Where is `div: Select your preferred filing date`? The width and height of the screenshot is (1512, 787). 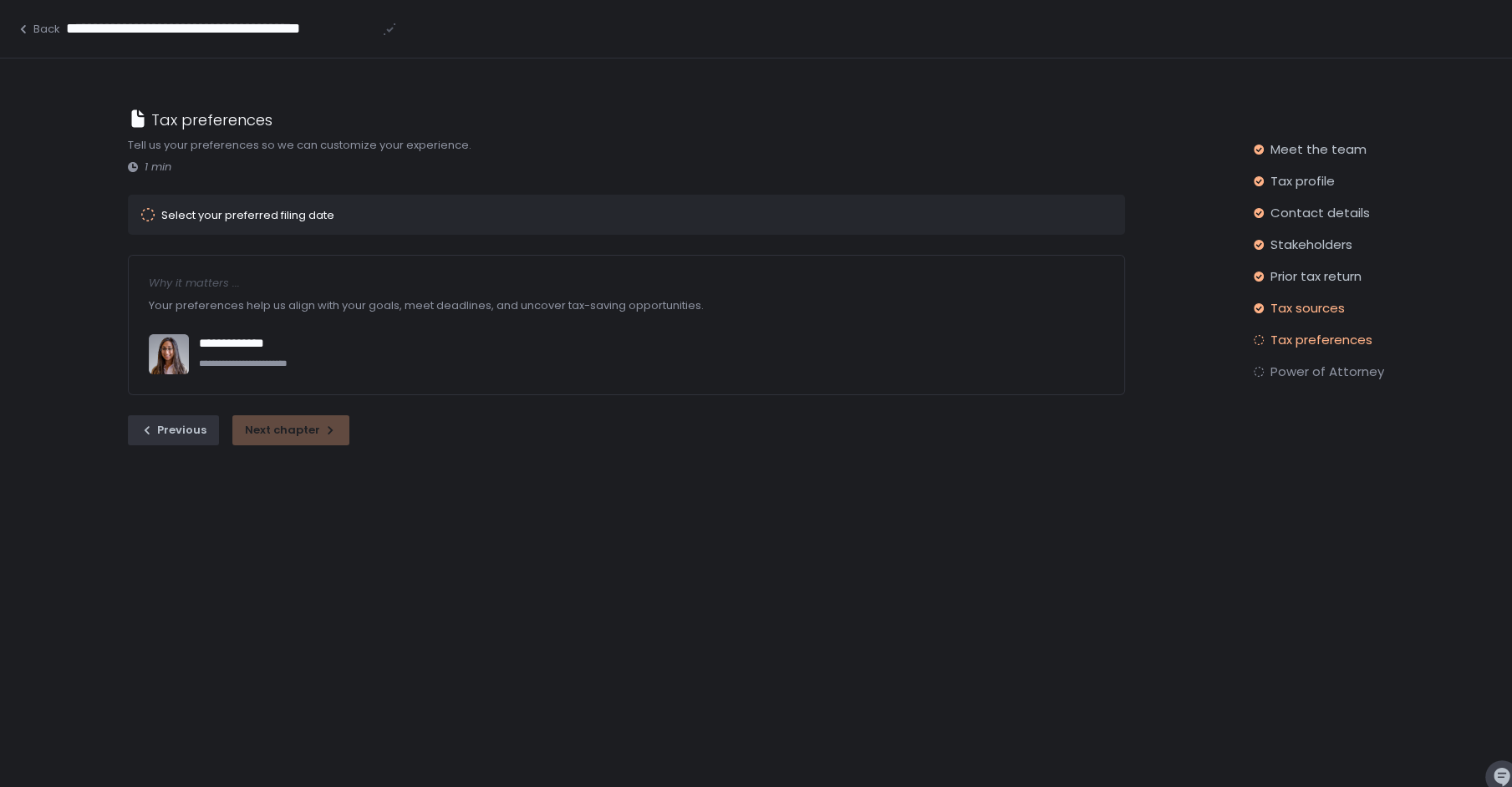 div: Select your preferred filing date is located at coordinates (247, 215).